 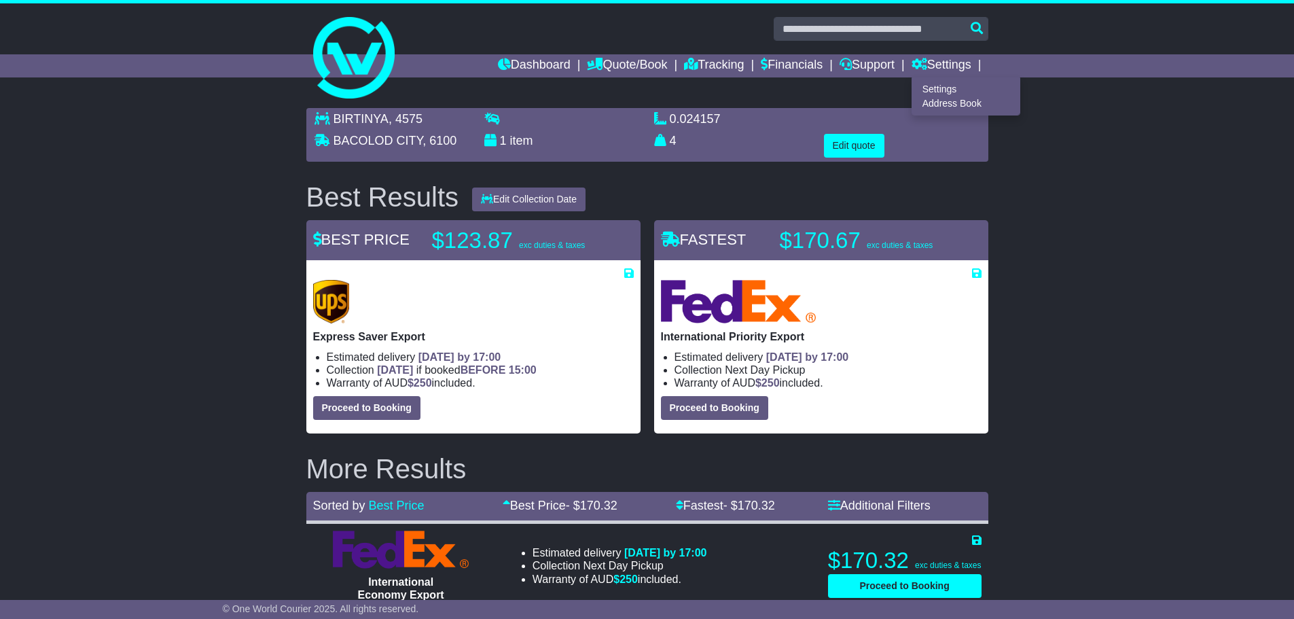 I want to click on span: , 4575, so click(x=406, y=119).